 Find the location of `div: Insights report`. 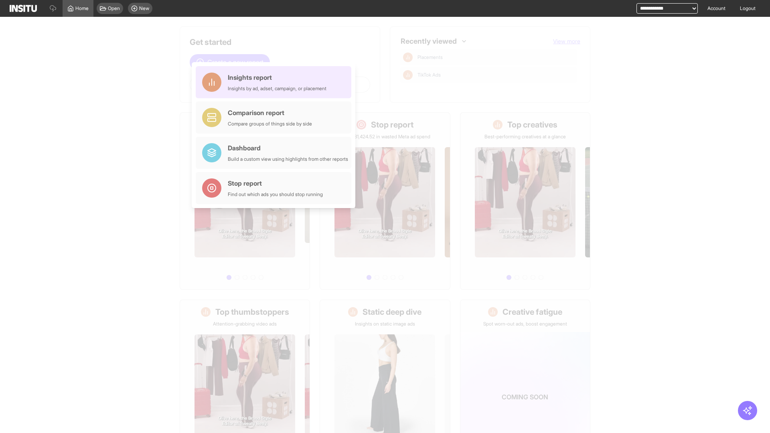

div: Insights report is located at coordinates (277, 77).